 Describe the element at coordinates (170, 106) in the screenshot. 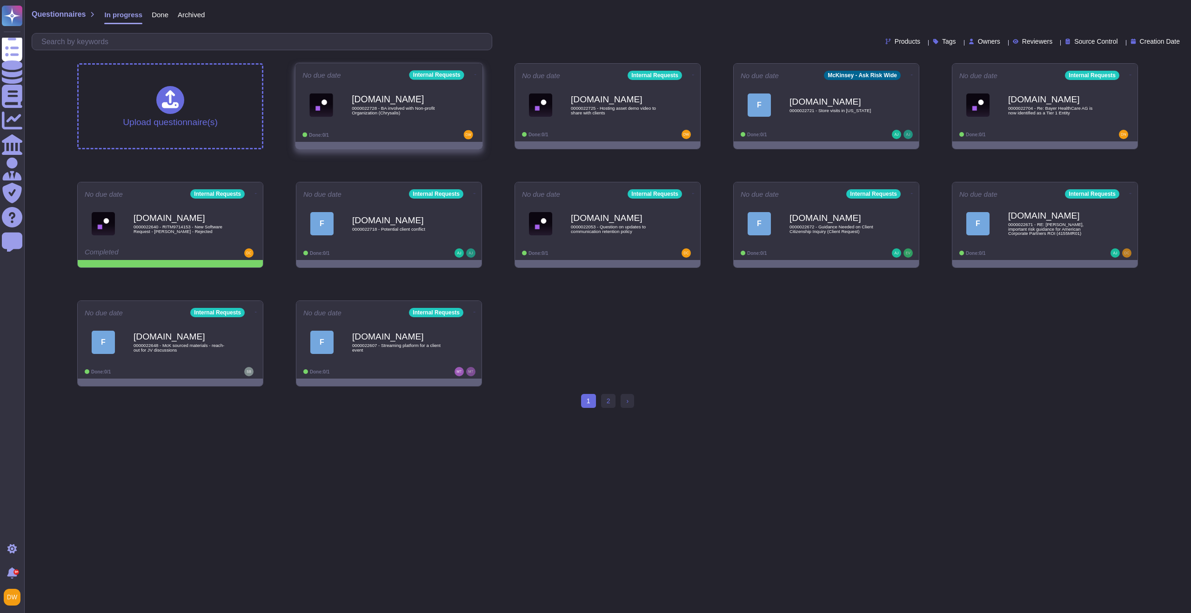

I see `div: Upload questionnaire(s)` at that location.